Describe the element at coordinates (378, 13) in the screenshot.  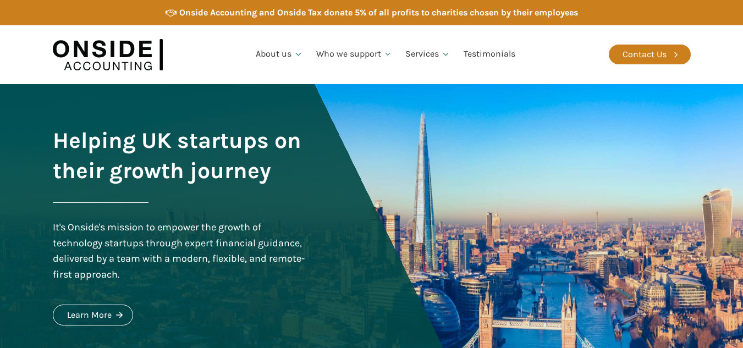
I see `div: Onside Accounting and Onside Tax donate 5% of all profits to charities chosen by their employees` at that location.